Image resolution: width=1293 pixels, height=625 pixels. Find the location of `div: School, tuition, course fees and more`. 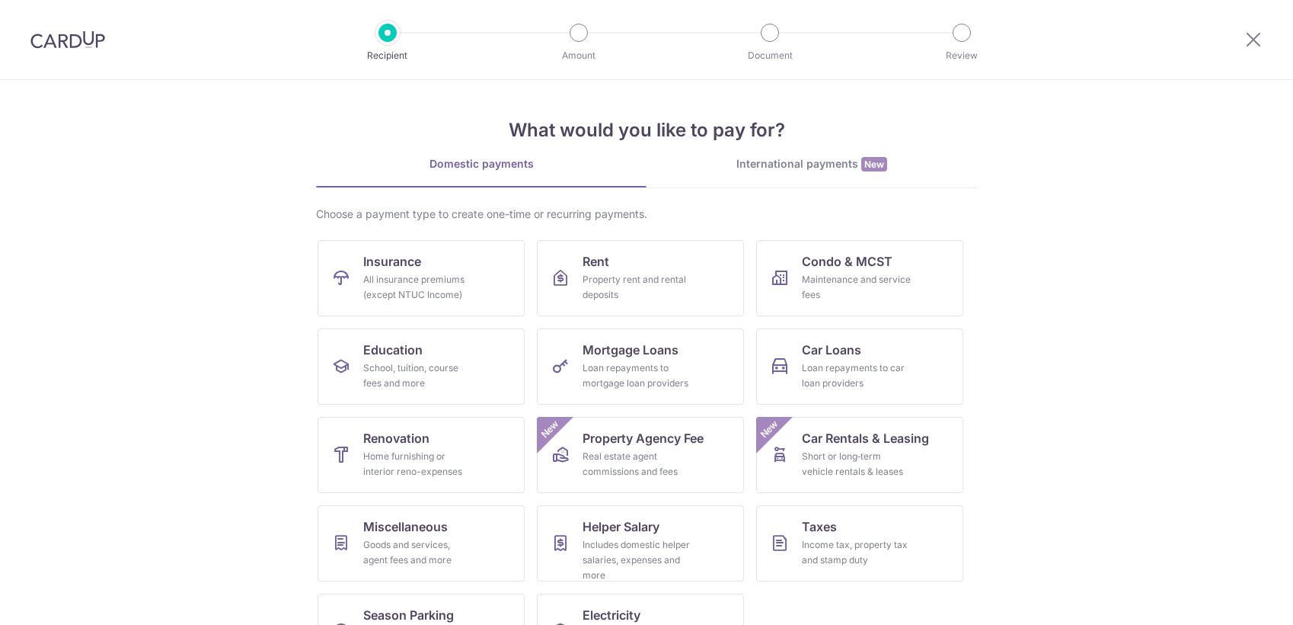

div: School, tuition, course fees and more is located at coordinates (418, 376).